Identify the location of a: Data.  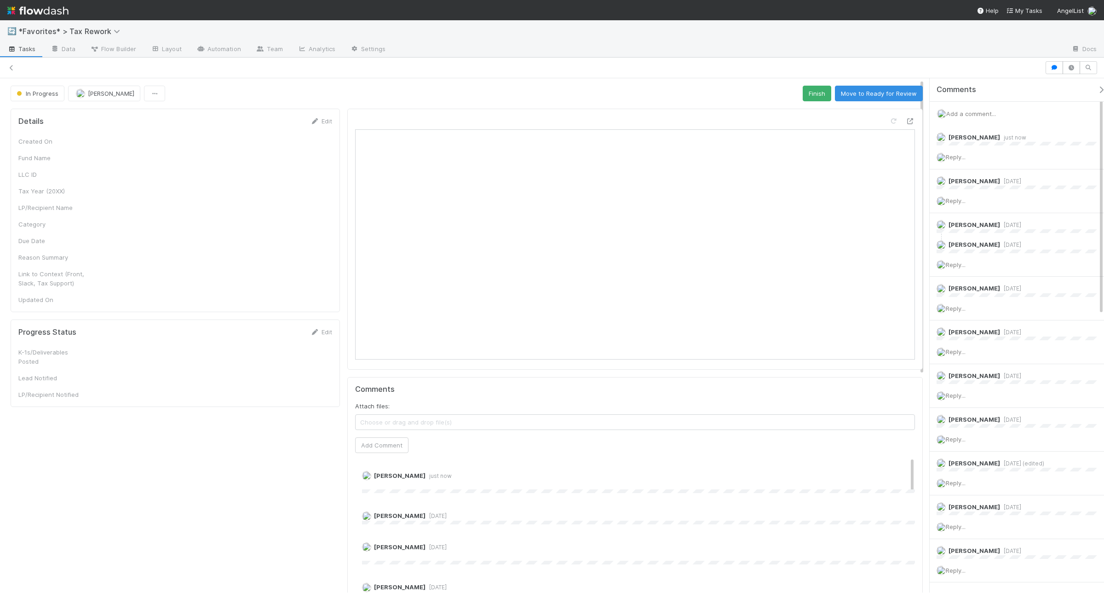
(63, 50).